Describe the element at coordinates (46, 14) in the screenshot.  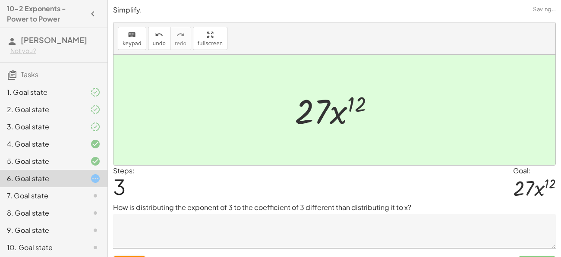
I see `h4: 10-2 Exponents - Power to Power` at that location.